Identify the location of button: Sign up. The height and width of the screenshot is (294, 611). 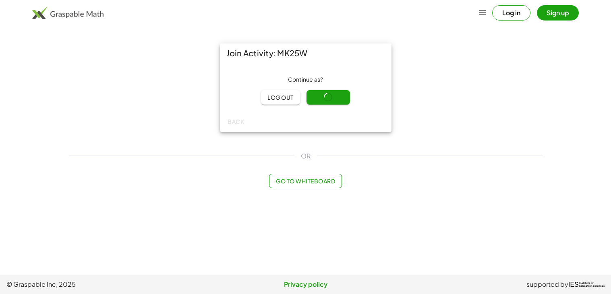
(557, 13).